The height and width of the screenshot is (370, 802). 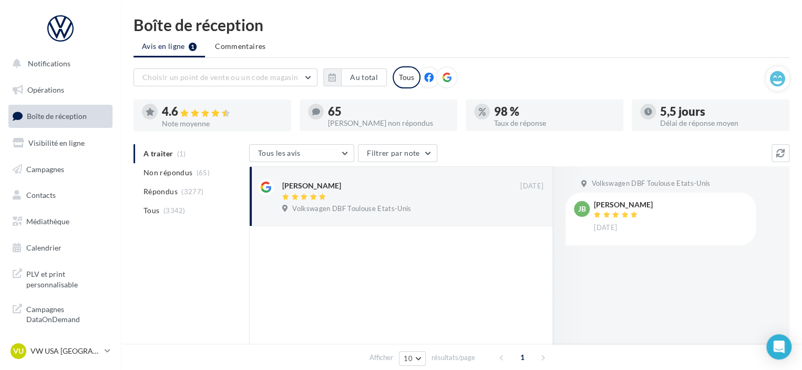 What do you see at coordinates (302, 153) in the screenshot?
I see `button: Tous les avis` at bounding box center [302, 153].